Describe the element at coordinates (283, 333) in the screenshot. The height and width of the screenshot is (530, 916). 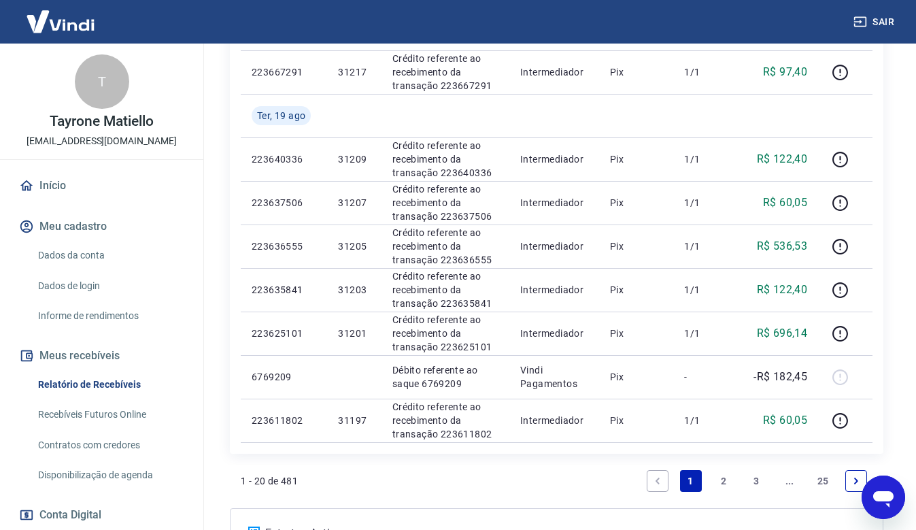
I see `p: 223625101` at that location.